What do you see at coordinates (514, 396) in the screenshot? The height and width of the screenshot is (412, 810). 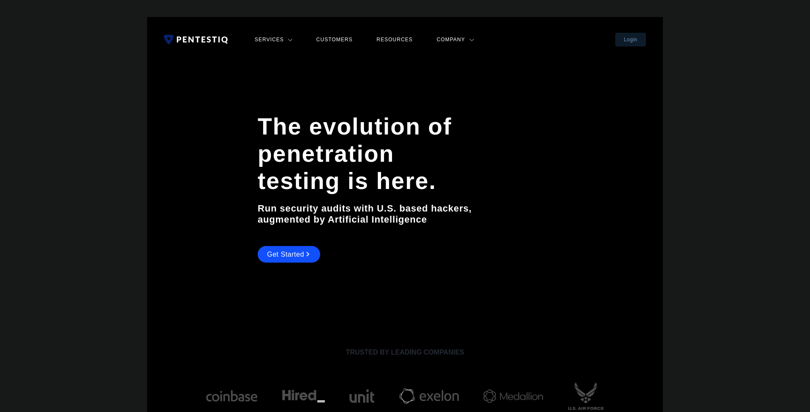 I see `img: Medallion Logo` at bounding box center [514, 396].